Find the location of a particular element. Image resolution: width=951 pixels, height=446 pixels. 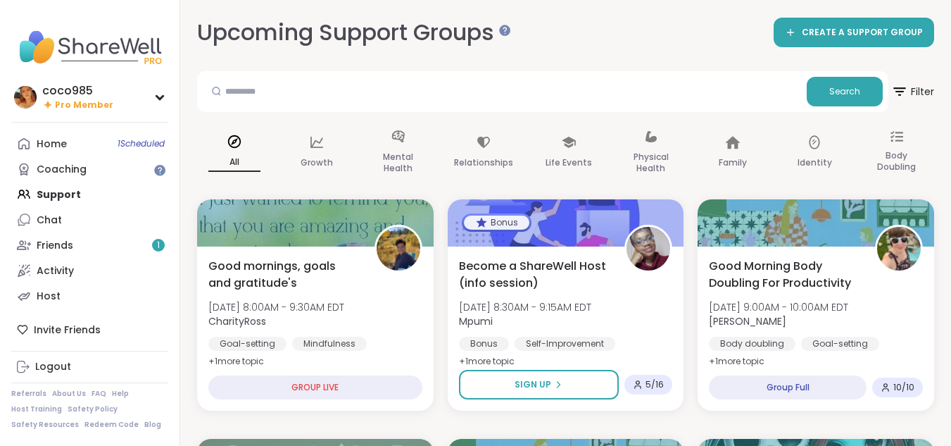

div: Coaching is located at coordinates (61, 170).